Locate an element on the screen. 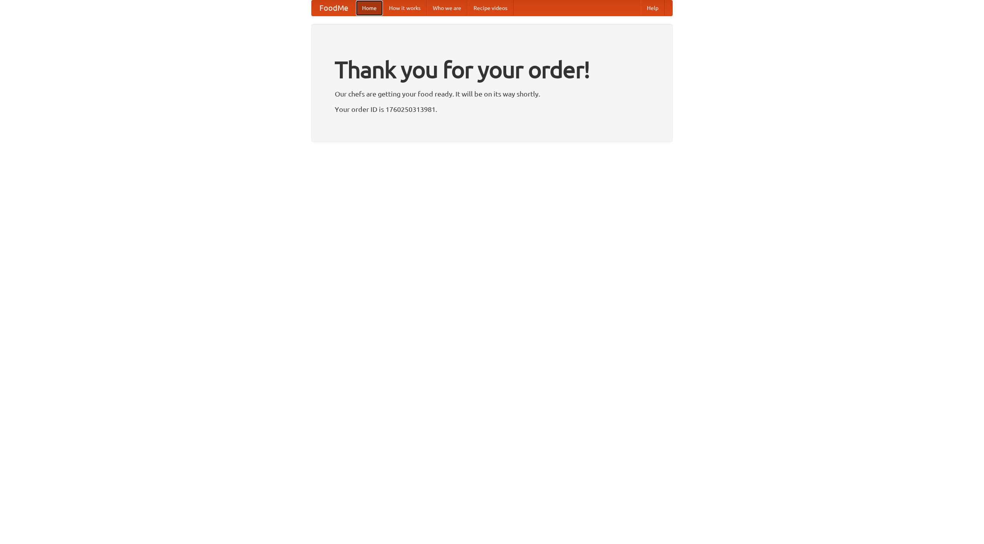  p: Your order ID is 1760250313981. is located at coordinates (492, 109).